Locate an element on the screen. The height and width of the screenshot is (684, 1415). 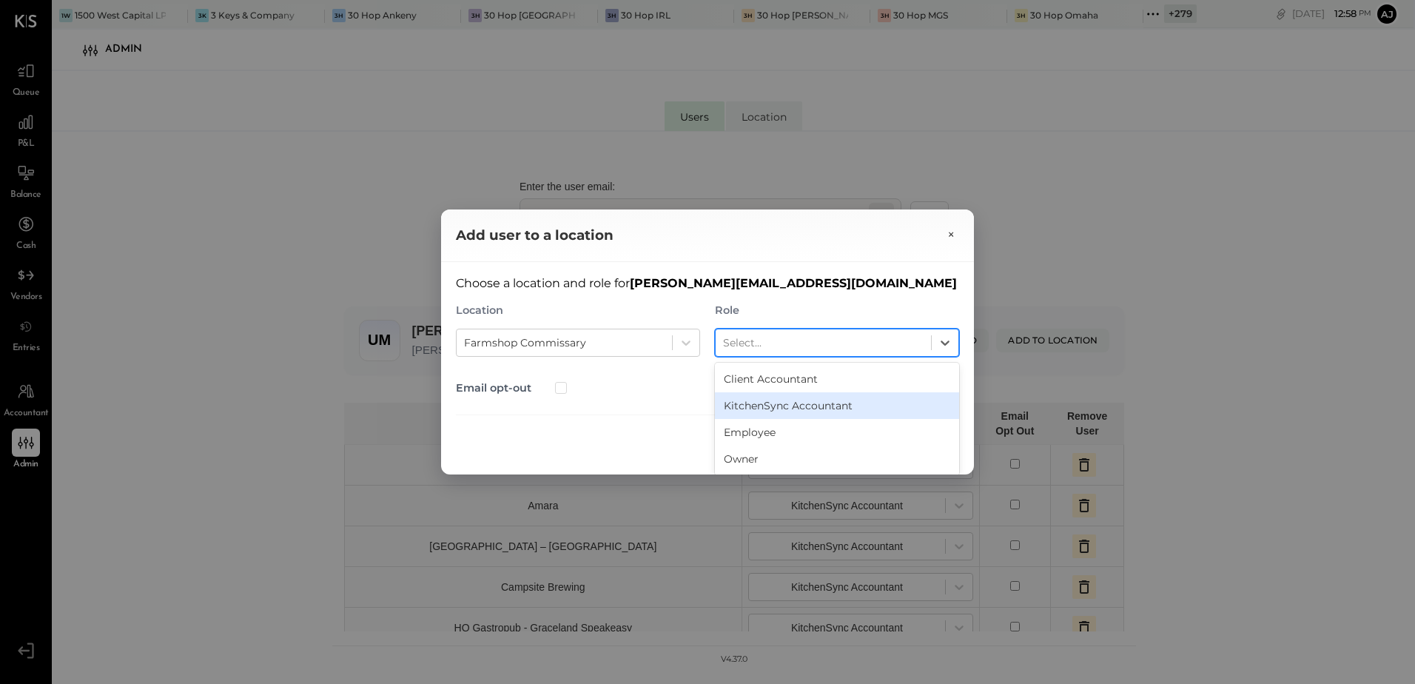
label: Location is located at coordinates (578, 310).